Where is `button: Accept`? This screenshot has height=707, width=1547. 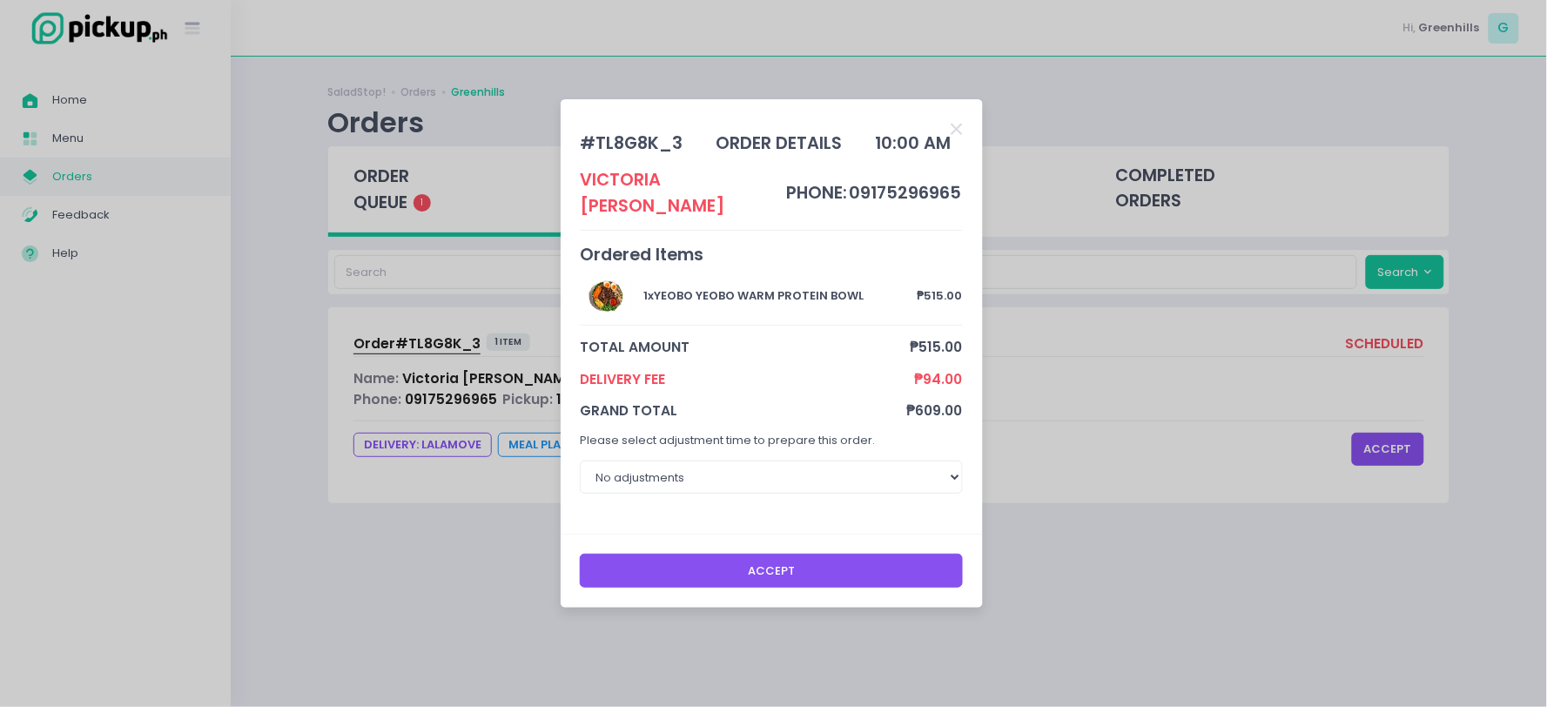 button: Accept is located at coordinates (771, 570).